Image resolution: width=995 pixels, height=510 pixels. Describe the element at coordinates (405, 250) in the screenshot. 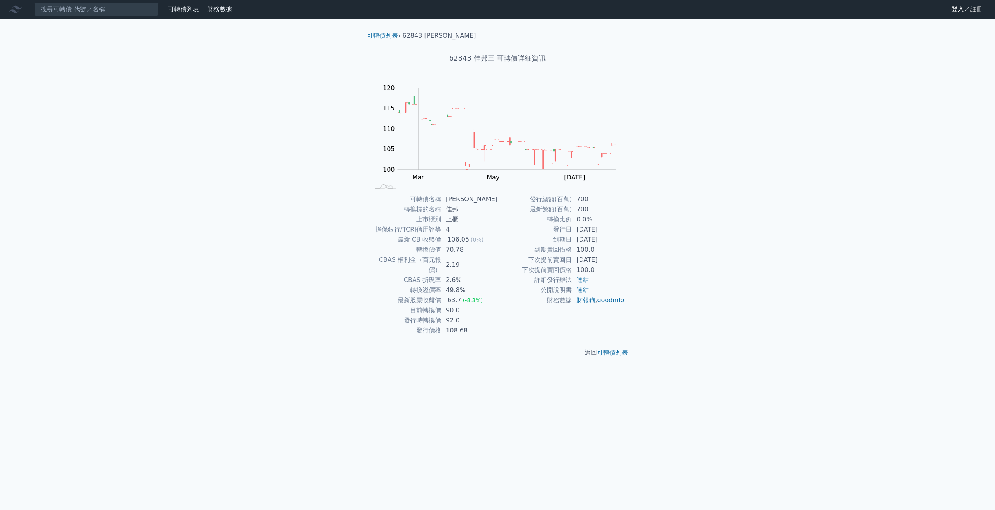

I see `td: 轉換價值` at that location.